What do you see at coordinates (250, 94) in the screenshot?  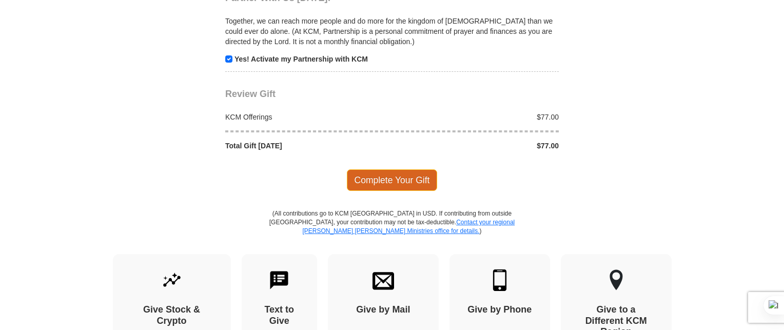 I see `span: Review Gift` at bounding box center [250, 94].